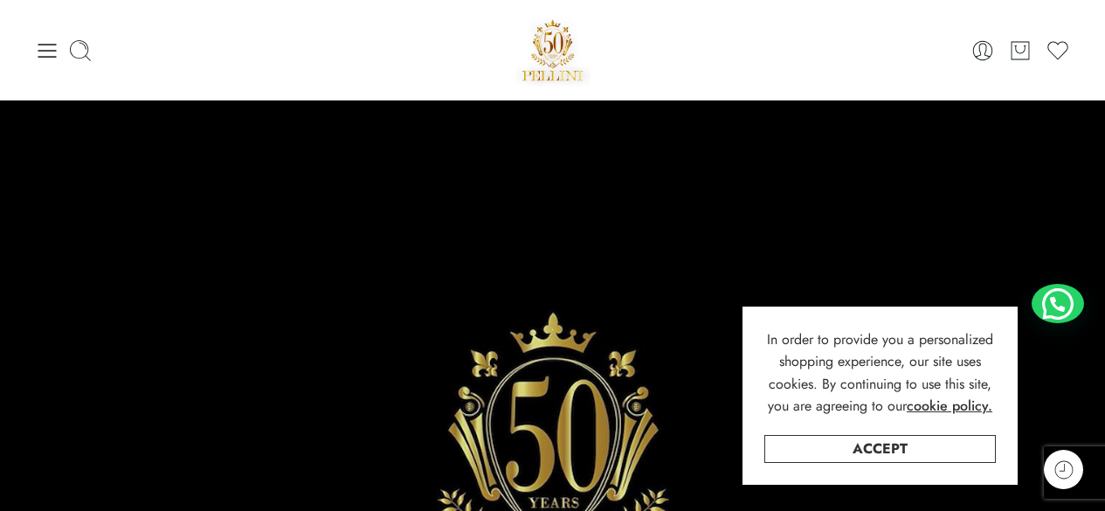 The height and width of the screenshot is (511, 1105). What do you see at coordinates (1058, 51) in the screenshot?
I see `a: Wishlist` at bounding box center [1058, 51].